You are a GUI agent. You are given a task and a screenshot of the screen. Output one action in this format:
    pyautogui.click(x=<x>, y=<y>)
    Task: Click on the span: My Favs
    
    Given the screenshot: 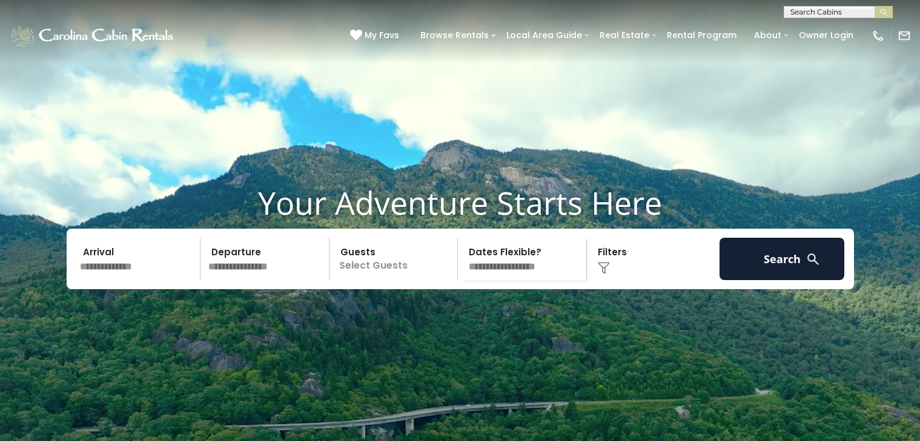 What is the action you would take?
    pyautogui.click(x=381, y=35)
    